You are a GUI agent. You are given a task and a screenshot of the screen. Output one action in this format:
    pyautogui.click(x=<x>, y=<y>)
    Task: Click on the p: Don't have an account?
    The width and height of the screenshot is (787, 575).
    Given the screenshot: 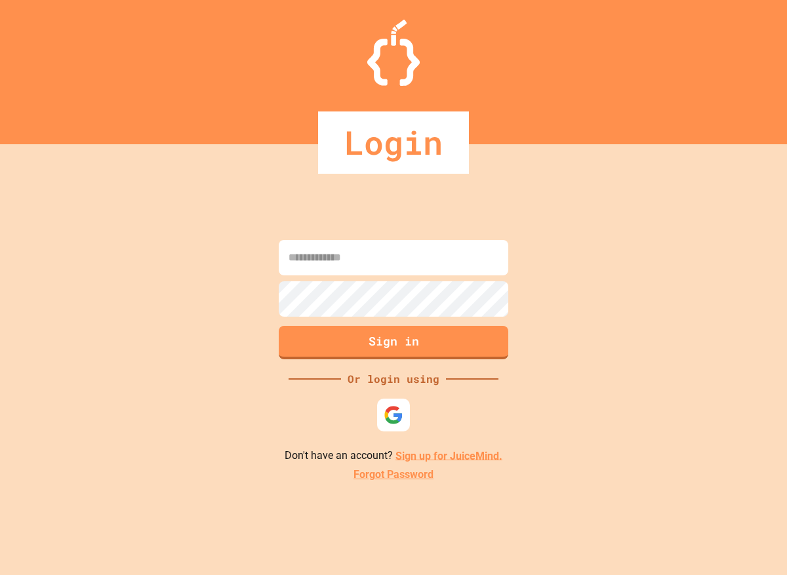 What is the action you would take?
    pyautogui.click(x=393, y=456)
    